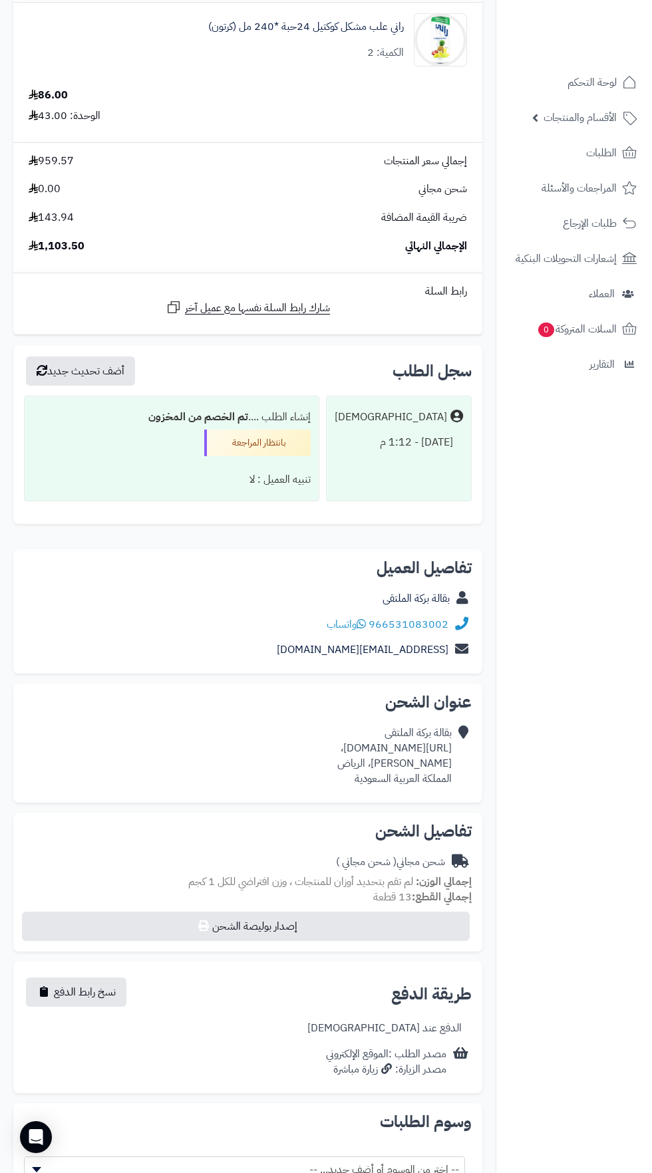 The width and height of the screenshot is (652, 1173). What do you see at coordinates (580, 118) in the screenshot?
I see `span: الأقسام والمنتجات` at bounding box center [580, 118].